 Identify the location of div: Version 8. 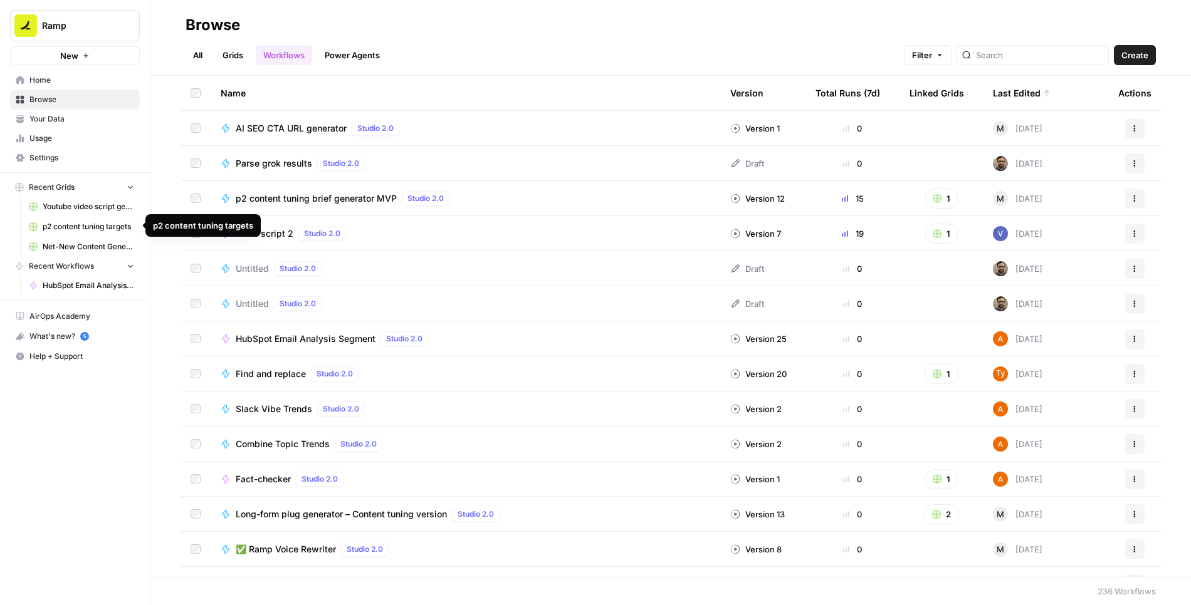
(756, 550).